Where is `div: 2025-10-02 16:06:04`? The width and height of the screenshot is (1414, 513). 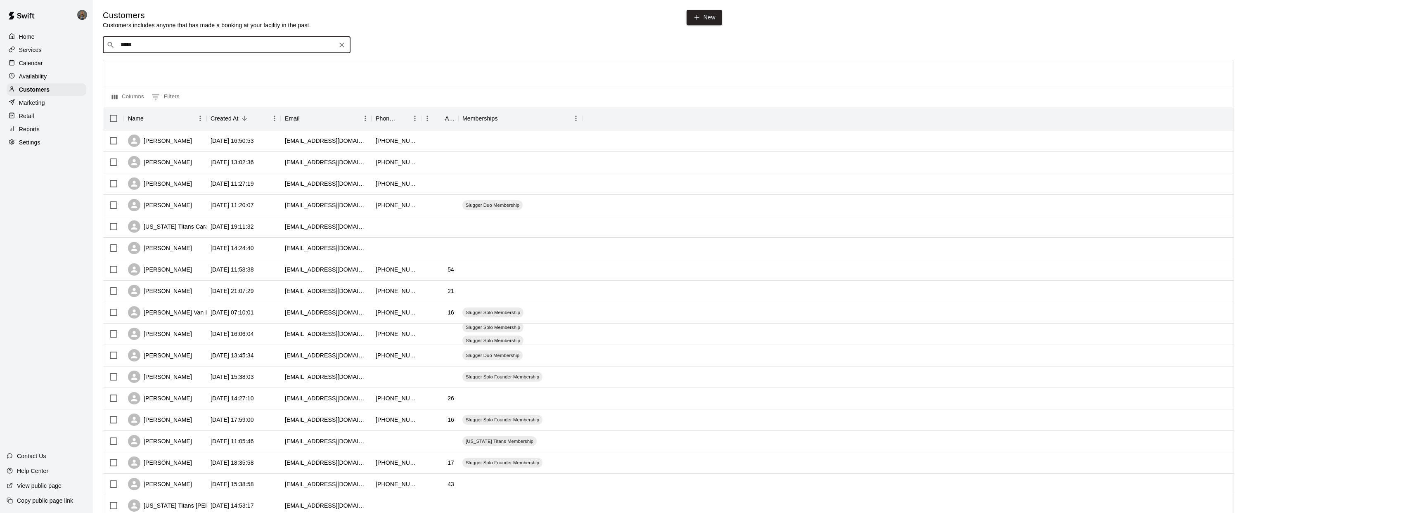
div: 2025-10-02 16:06:04 is located at coordinates (232, 334).